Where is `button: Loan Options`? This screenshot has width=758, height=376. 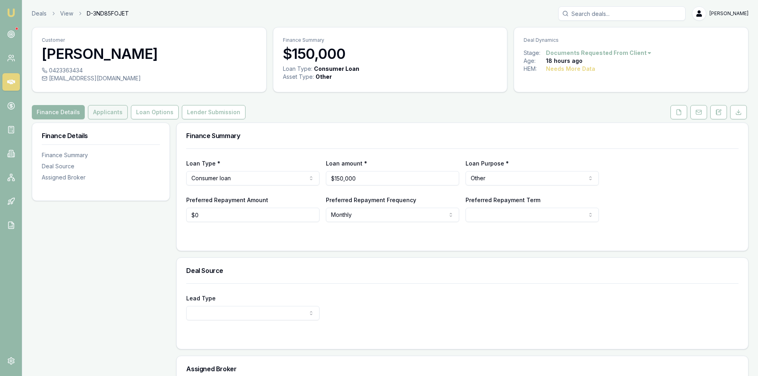
button: Loan Options is located at coordinates (155, 112).